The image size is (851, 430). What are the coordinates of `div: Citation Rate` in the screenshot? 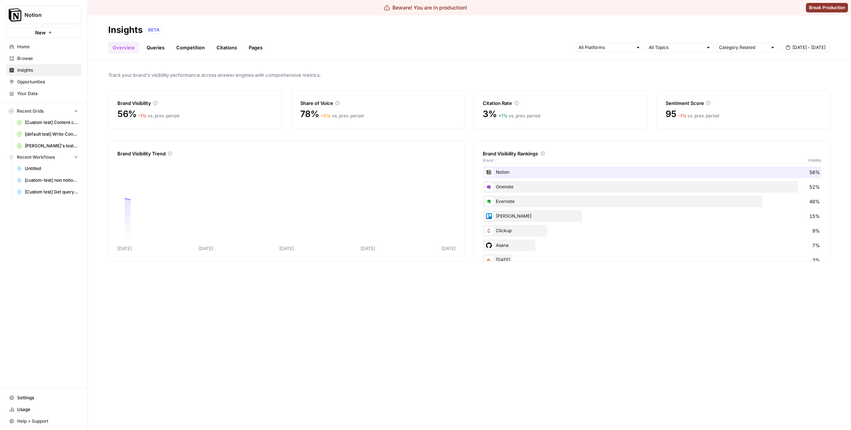 It's located at (561, 103).